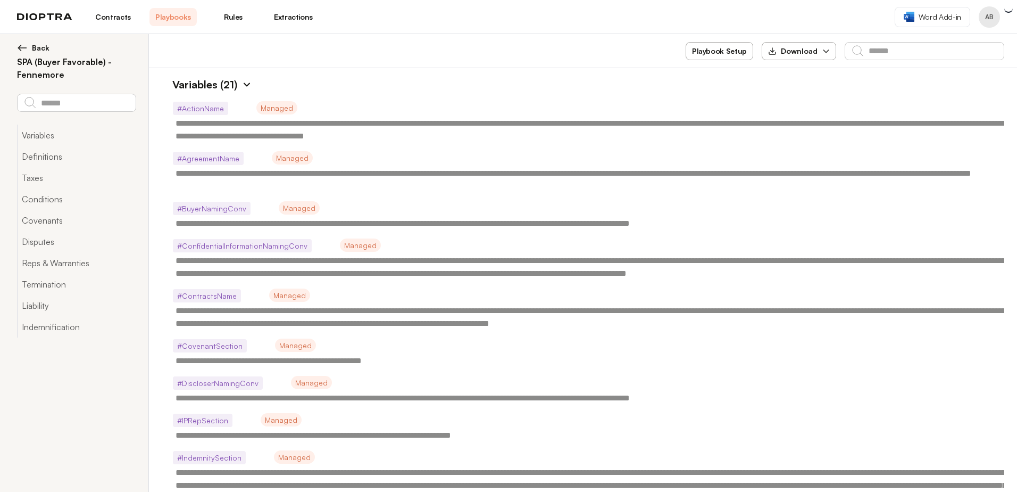 This screenshot has height=492, width=1017. Describe the element at coordinates (76, 284) in the screenshot. I see `button: Termination` at that location.